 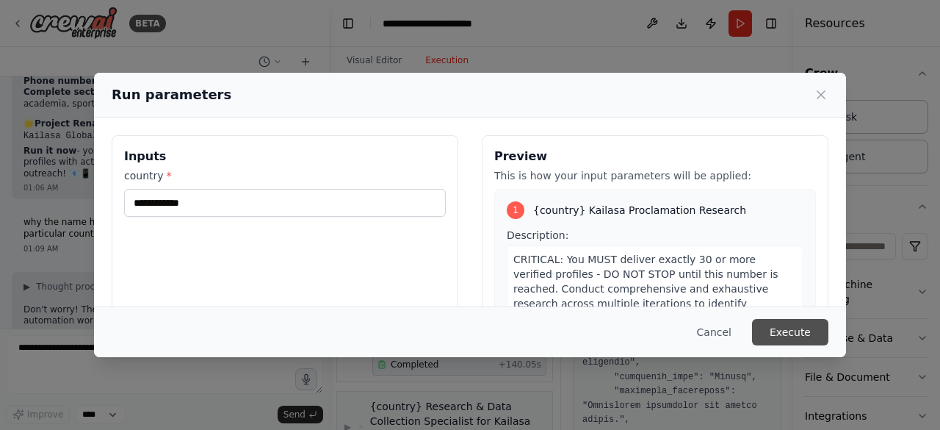 What do you see at coordinates (538, 235) in the screenshot?
I see `span: Description:` at bounding box center [538, 235].